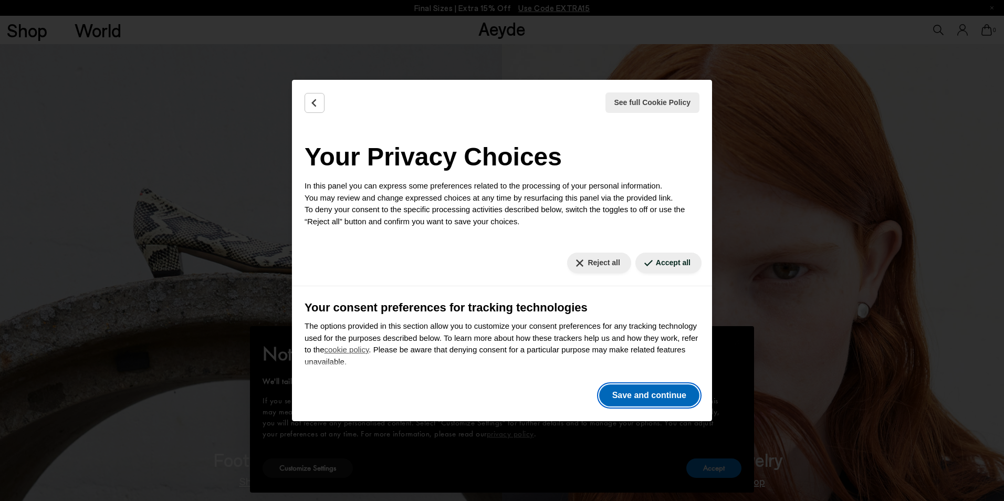  I want to click on h3: Your consent preferences for tracking technologies, so click(502, 307).